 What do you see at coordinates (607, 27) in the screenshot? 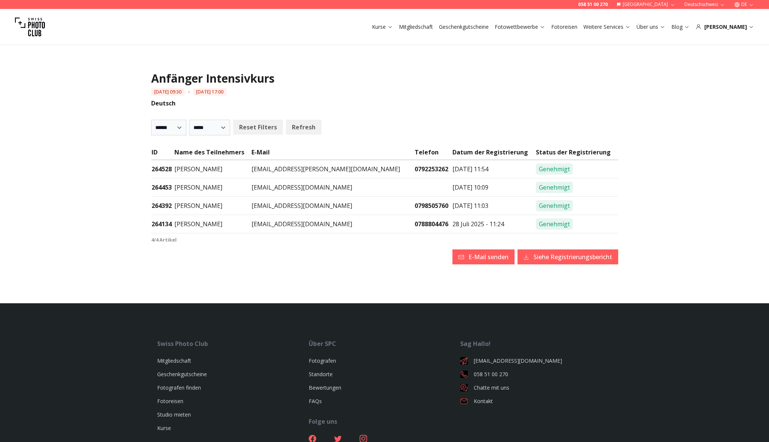
I see `a: Weitere Services` at bounding box center [607, 27].